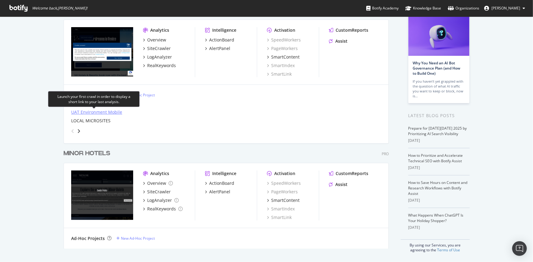 The image size is (533, 262). I want to click on div: Organizations, so click(463, 8).